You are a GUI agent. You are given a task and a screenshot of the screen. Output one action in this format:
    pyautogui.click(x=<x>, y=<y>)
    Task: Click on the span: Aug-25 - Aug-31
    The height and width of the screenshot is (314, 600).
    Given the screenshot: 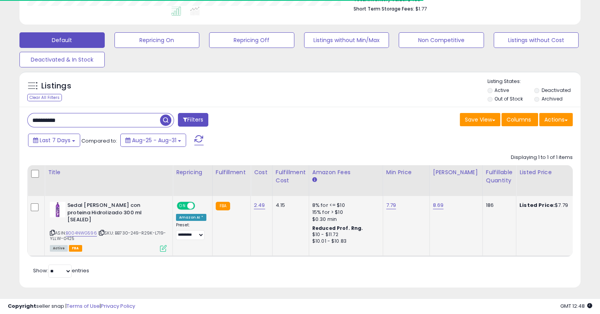 What is the action you would take?
    pyautogui.click(x=154, y=140)
    